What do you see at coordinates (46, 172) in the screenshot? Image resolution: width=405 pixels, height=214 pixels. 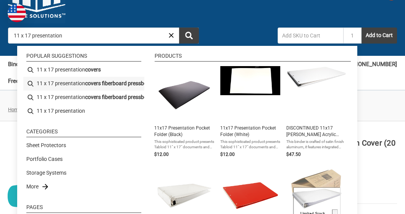 I see `a: Storage Systems` at bounding box center [46, 172].